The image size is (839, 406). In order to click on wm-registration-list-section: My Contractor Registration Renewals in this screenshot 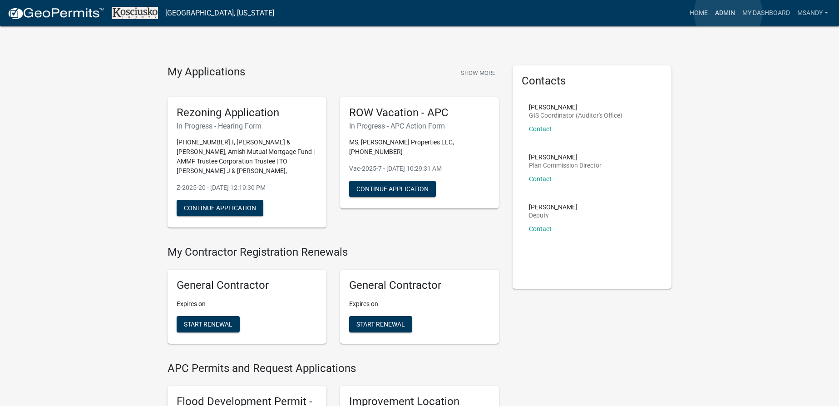, I will do `click(333, 298)`.